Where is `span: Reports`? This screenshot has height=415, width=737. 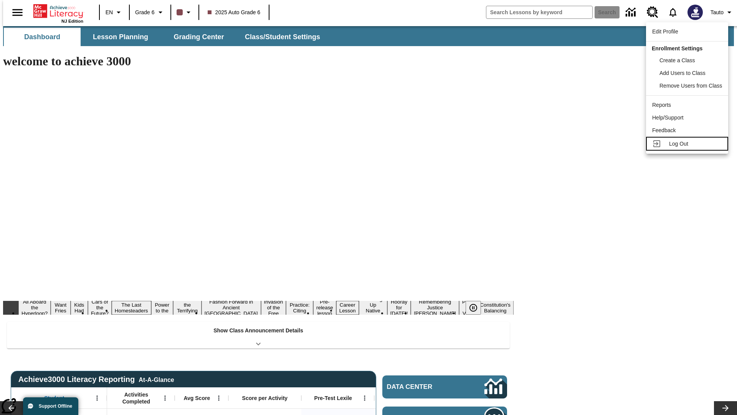
span: Reports is located at coordinates (662, 105).